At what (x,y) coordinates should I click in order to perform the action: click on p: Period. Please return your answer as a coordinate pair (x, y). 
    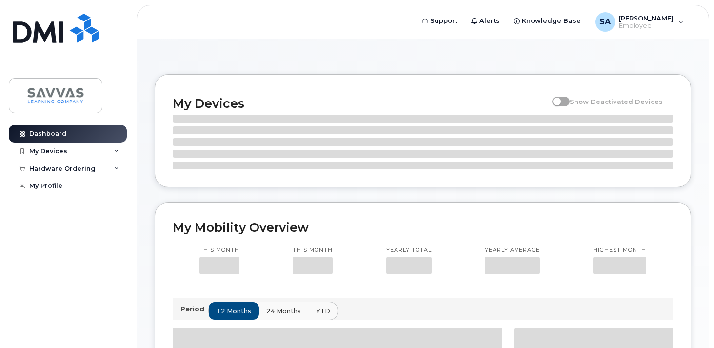
    Looking at the image, I should click on (194, 309).